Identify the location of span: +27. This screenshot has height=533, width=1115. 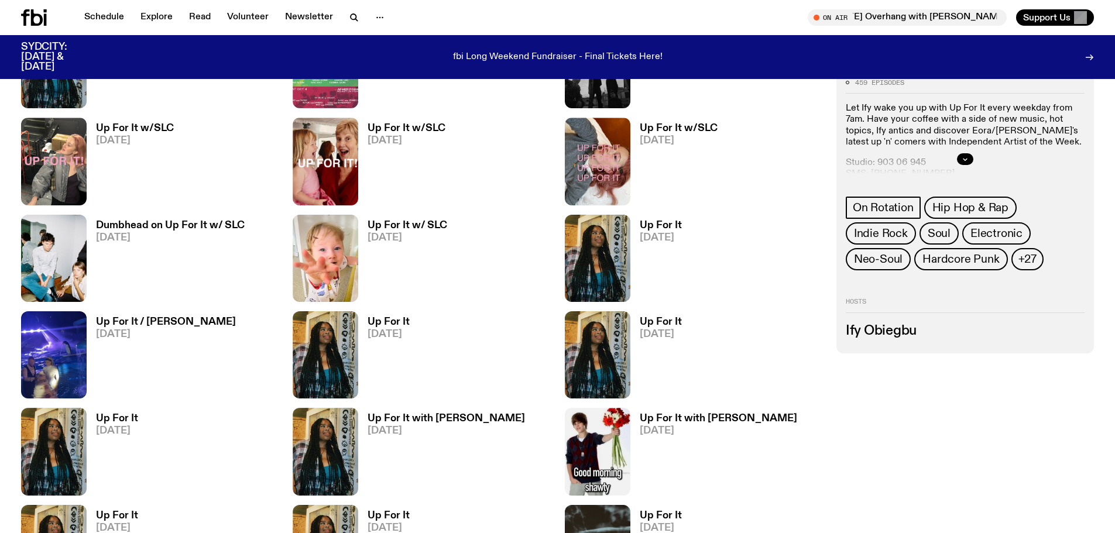
(1027, 259).